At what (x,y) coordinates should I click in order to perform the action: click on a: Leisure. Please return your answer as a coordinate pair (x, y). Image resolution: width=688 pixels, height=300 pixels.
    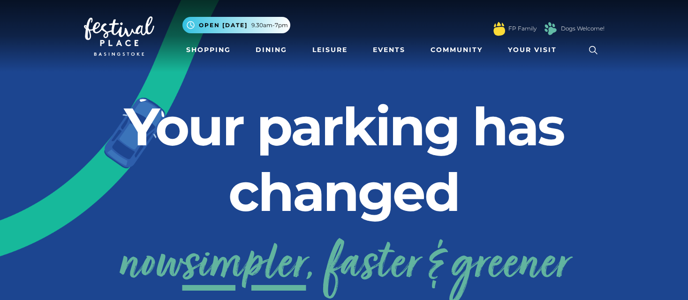
    Looking at the image, I should click on (329, 50).